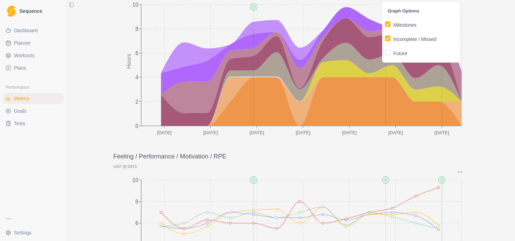 This screenshot has width=515, height=241. I want to click on tspan: Hours, so click(129, 61).